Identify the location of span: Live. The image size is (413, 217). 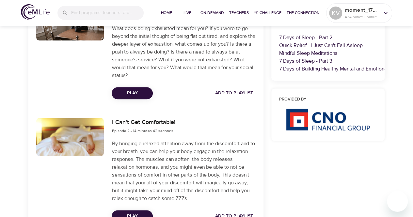
(187, 13).